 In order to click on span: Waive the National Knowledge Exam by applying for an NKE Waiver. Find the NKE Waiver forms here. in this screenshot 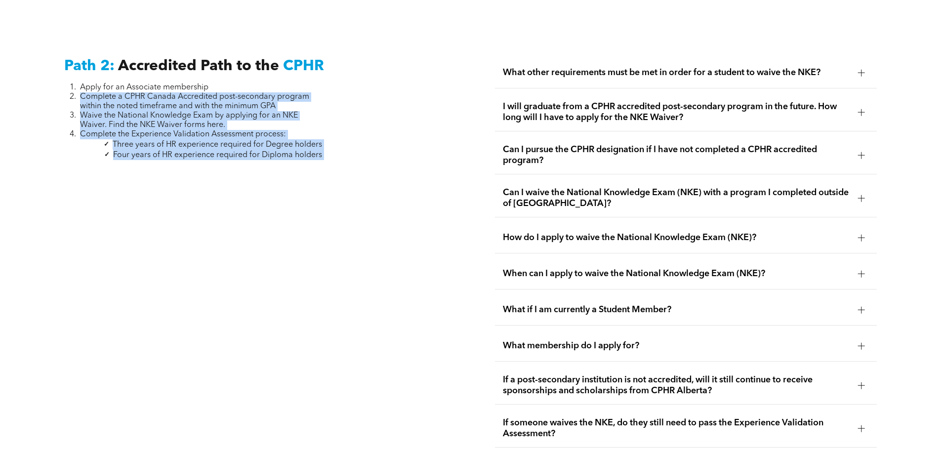, I will do `click(189, 120)`.